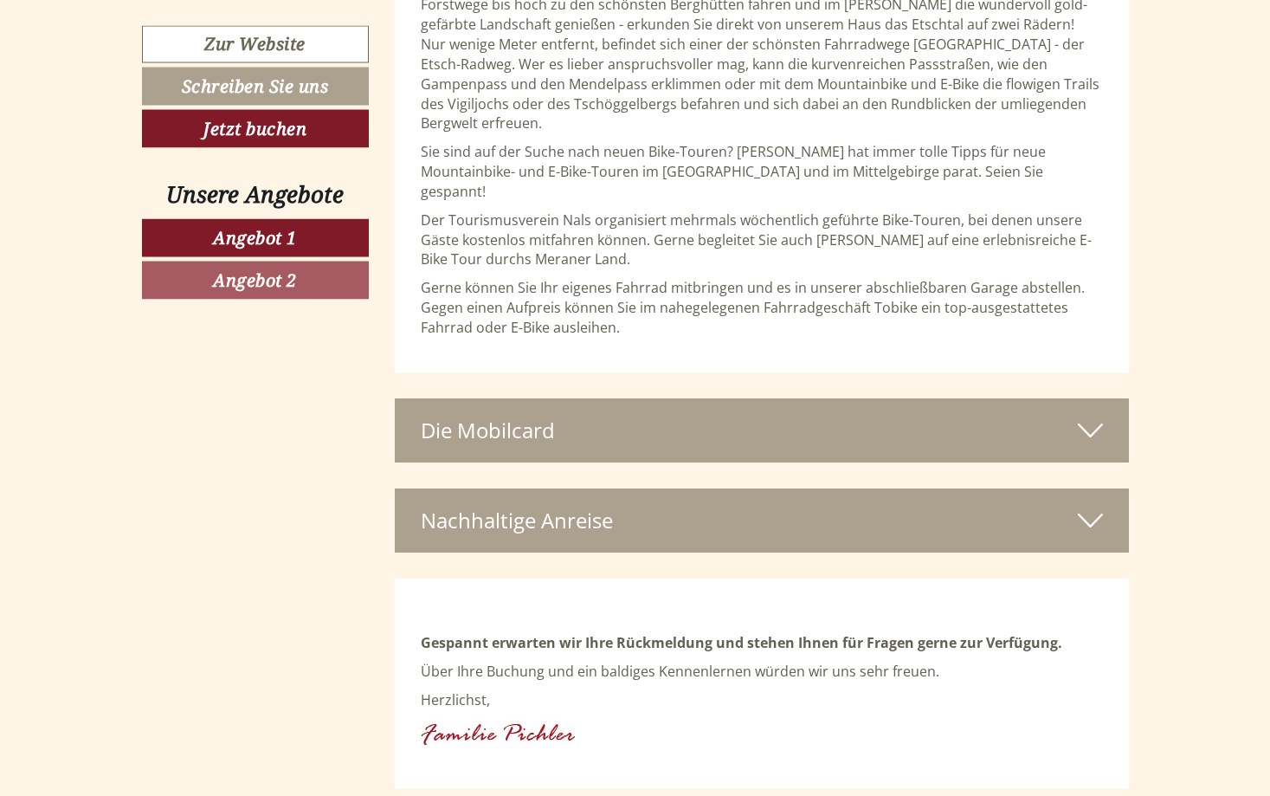  Describe the element at coordinates (762, 700) in the screenshot. I see `p: Herzlichst,` at that location.